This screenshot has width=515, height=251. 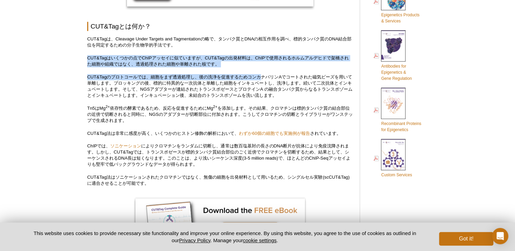 What do you see at coordinates (220, 133) in the screenshot?
I see `p: CUT&Tag法は非常に感度が高く、いくつかのヒストン修飾の解析において、 されています。` at bounding box center [220, 133].